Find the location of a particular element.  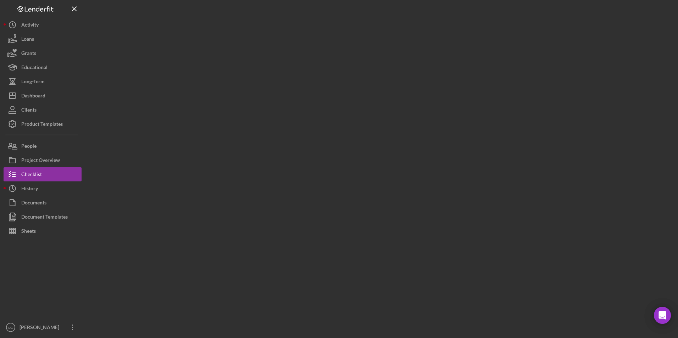

div: People is located at coordinates (29, 147).